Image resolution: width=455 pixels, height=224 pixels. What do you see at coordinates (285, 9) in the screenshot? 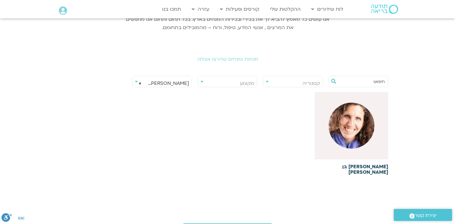
I see `a: ההקלטות שלי` at bounding box center [285, 9].